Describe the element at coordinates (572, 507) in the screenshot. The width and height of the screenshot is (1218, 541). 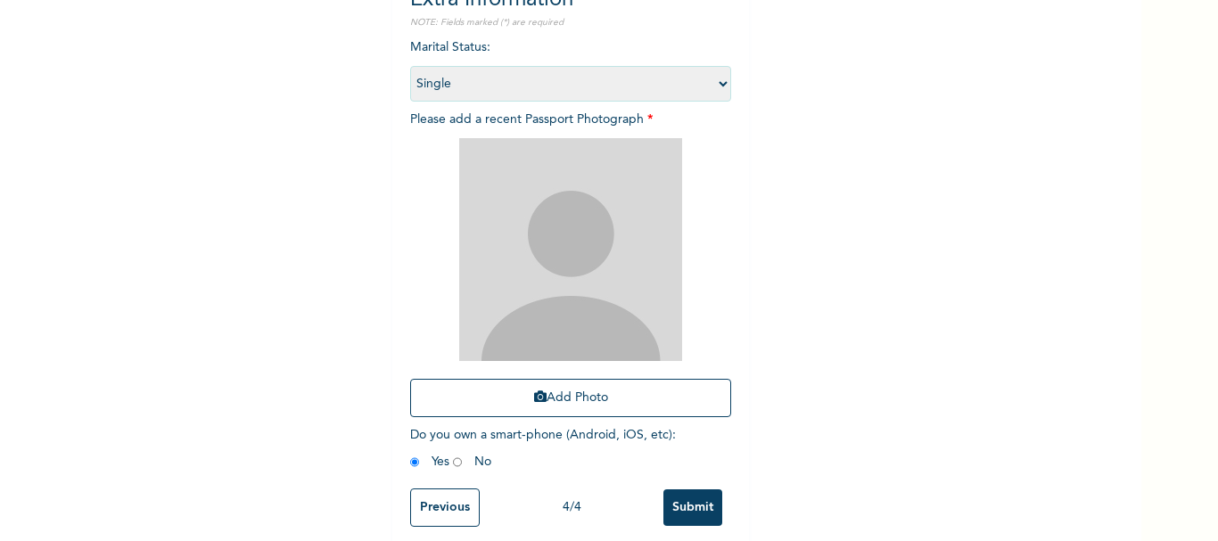
I see `div: 4 / 4` at that location.